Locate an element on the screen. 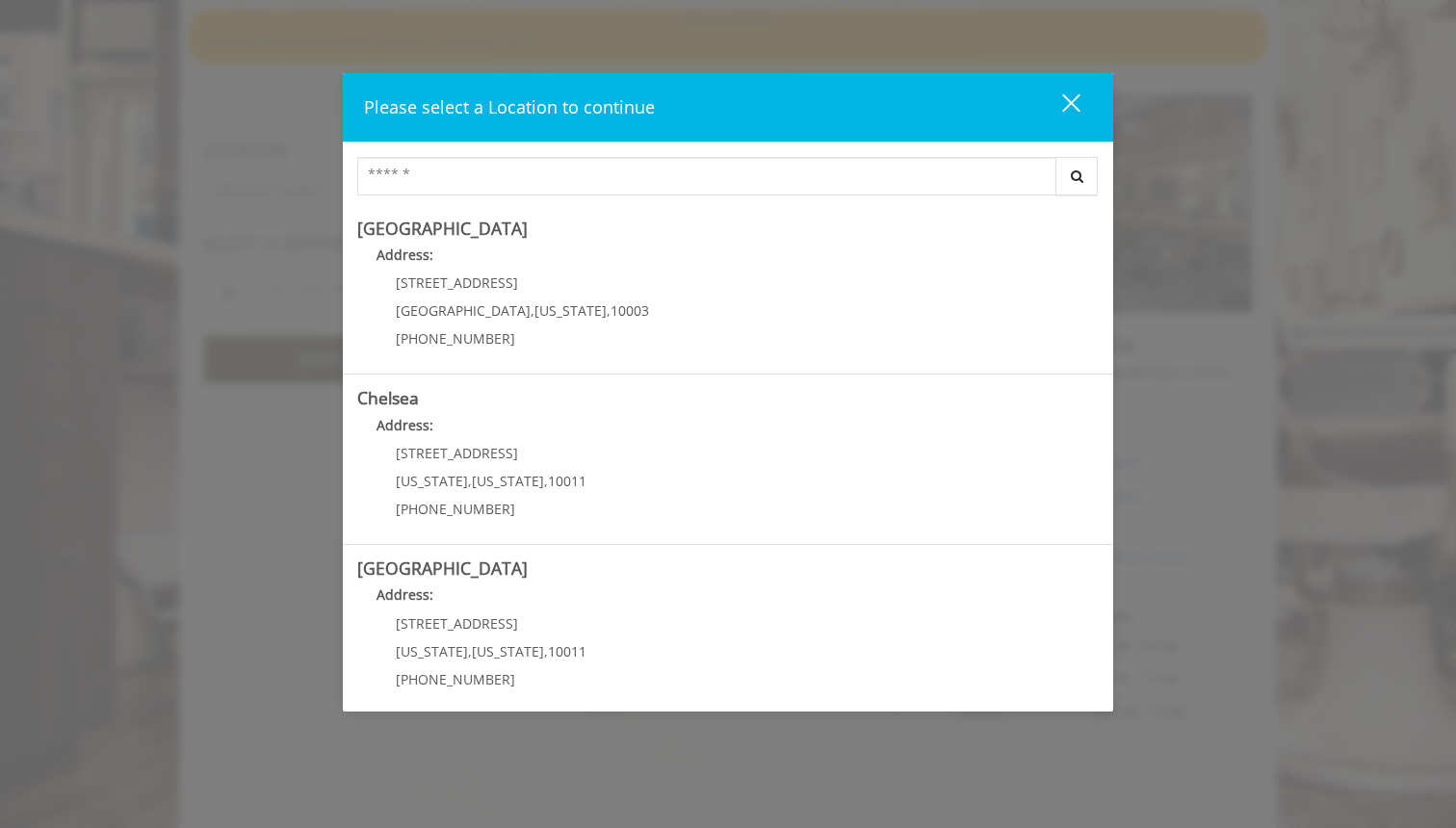 The width and height of the screenshot is (1456, 828). div: close dialog is located at coordinates (1059, 107).